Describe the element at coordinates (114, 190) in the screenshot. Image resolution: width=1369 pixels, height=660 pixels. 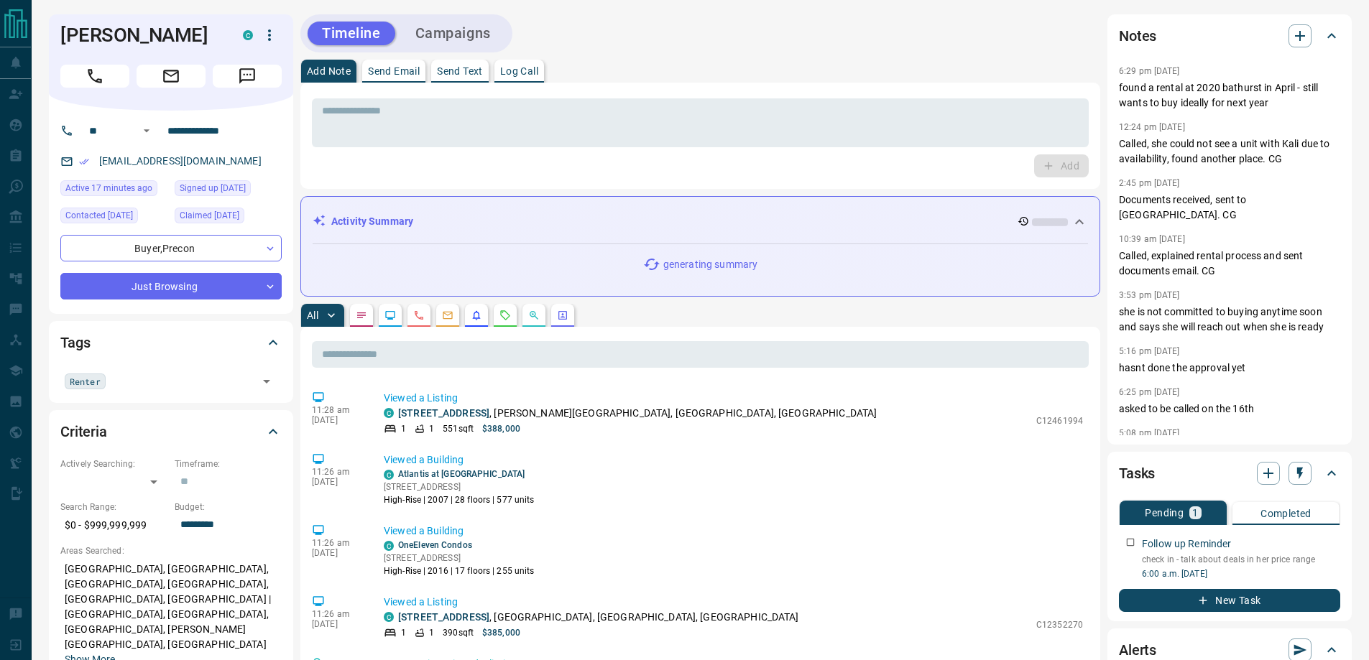
I see `div: Wed Oct 15 2025` at that location.